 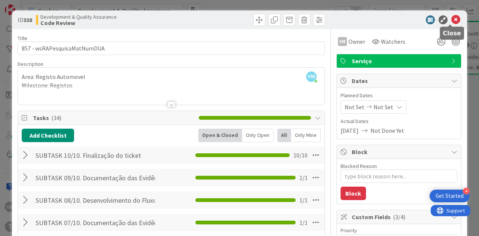 I want to click on b: Code Review, so click(x=79, y=23).